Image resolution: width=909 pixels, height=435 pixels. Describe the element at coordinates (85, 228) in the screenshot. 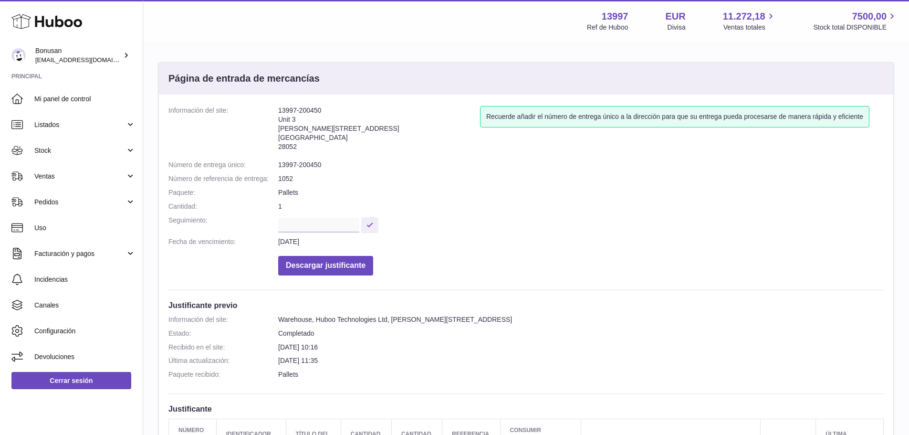

I see `span: Uso` at that location.